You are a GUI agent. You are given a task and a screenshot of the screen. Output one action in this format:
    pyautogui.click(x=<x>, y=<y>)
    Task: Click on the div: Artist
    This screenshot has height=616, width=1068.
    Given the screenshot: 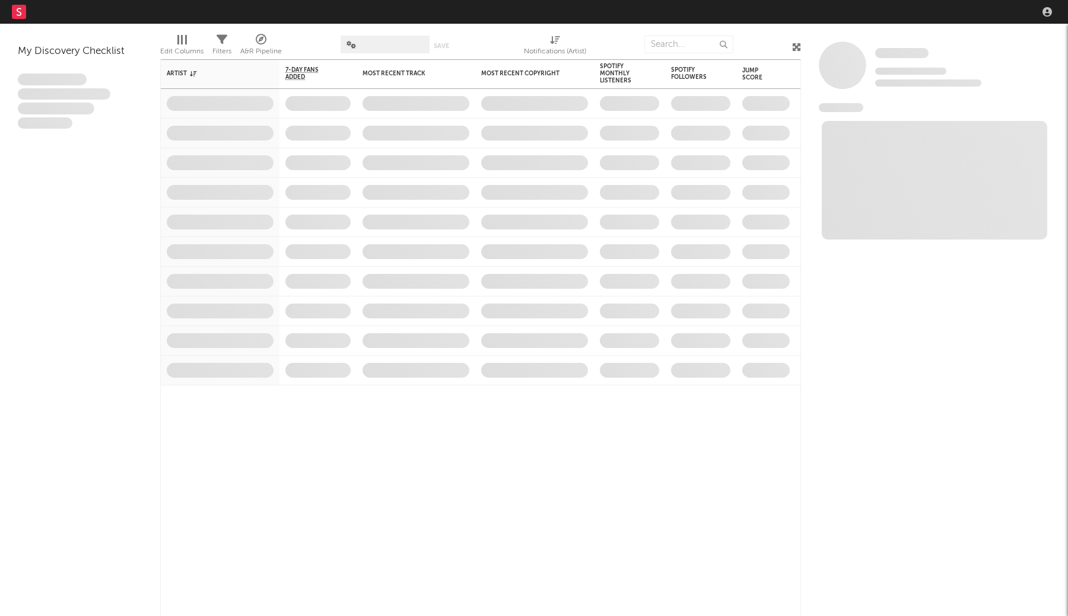 What is the action you would take?
    pyautogui.click(x=211, y=74)
    